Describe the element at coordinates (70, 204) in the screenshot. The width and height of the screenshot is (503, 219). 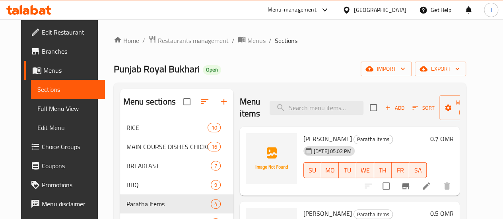
I see `span: Menu disclaimer` at that location.